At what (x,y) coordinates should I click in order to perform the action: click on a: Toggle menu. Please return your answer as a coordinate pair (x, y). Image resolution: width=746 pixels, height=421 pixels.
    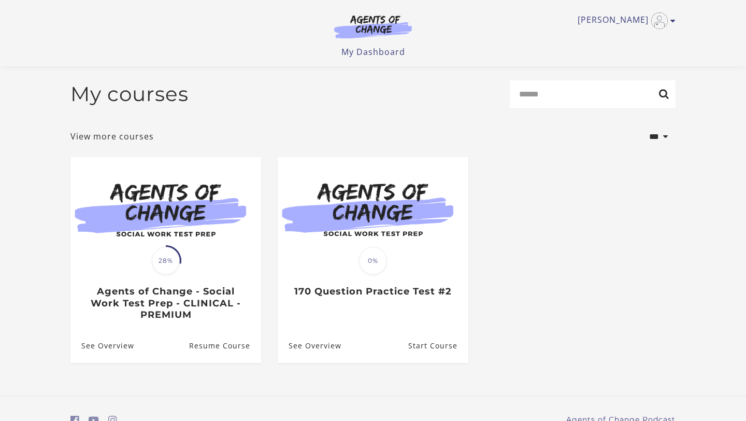
    Looking at the image, I should click on (624, 21).